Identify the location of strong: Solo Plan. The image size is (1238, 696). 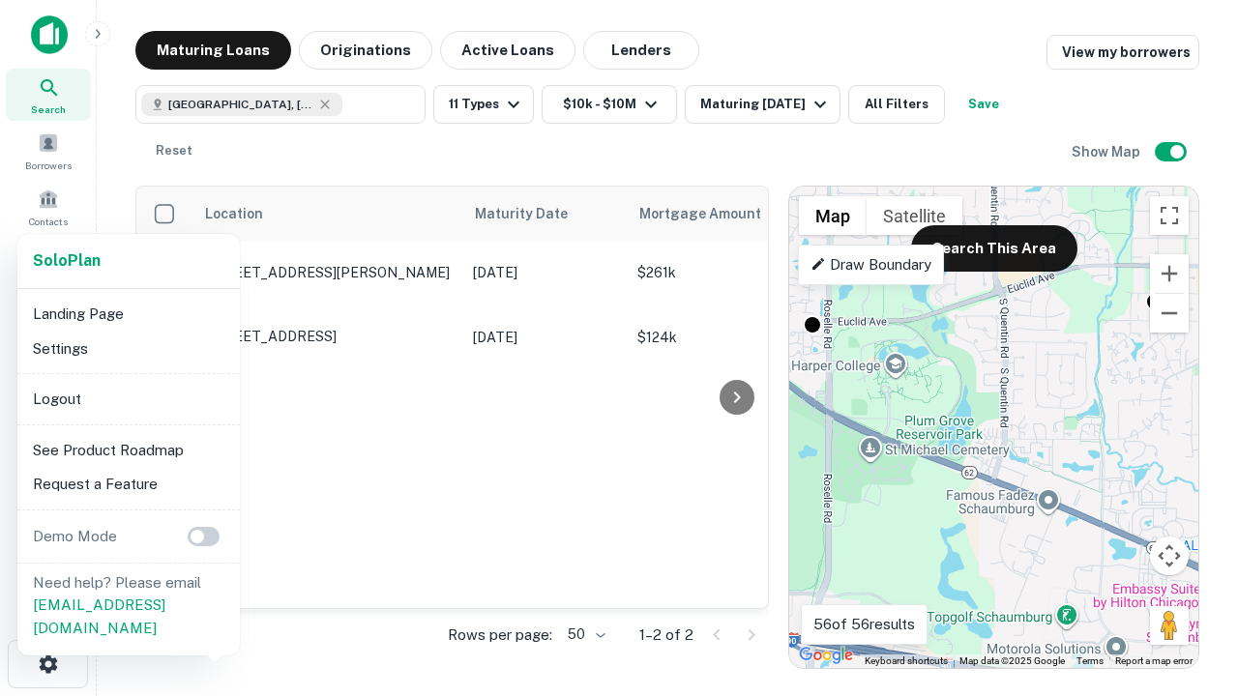
(67, 260).